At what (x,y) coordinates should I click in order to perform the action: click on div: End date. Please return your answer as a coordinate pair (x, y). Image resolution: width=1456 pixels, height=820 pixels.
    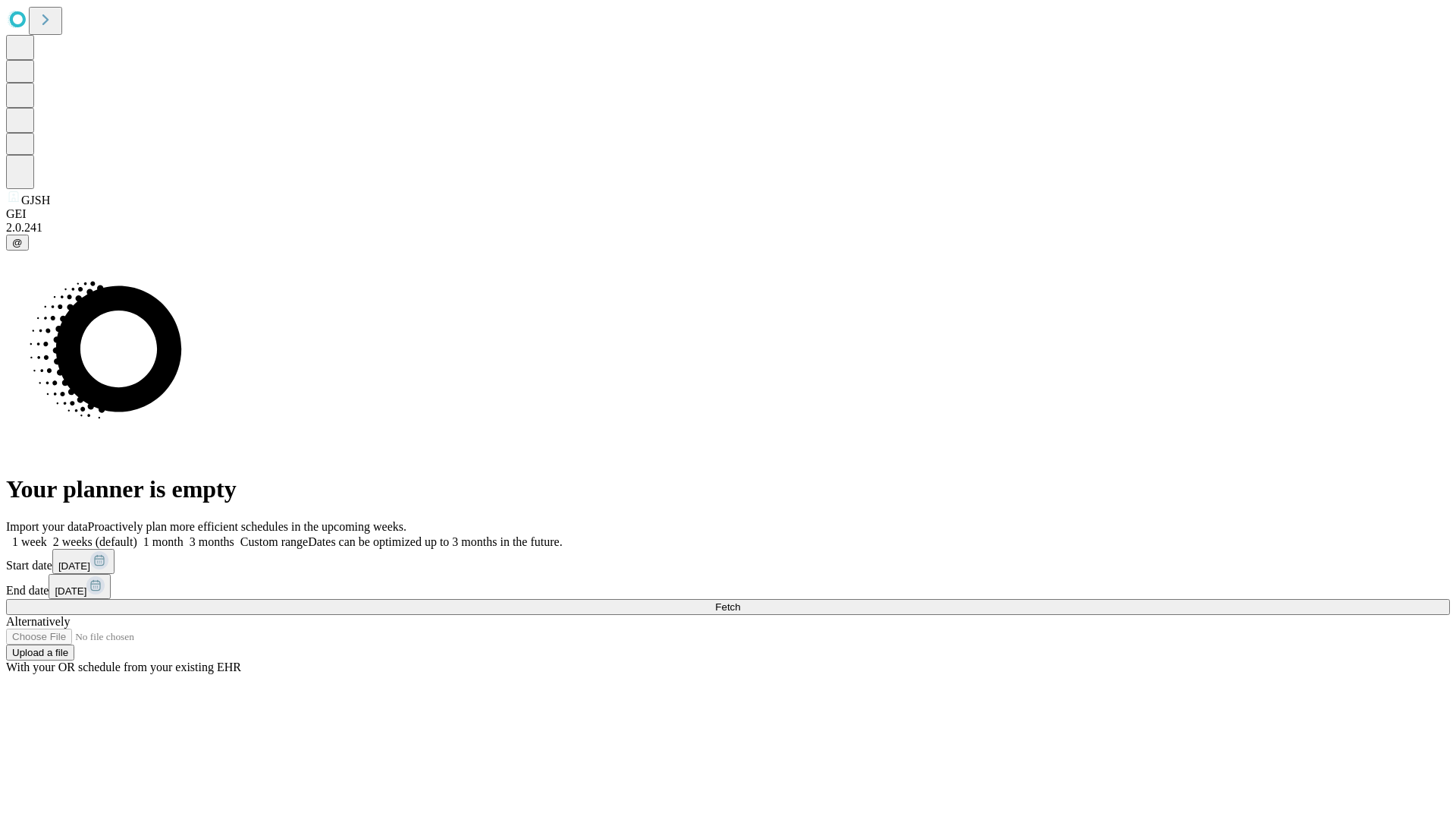
    Looking at the image, I should click on (728, 586).